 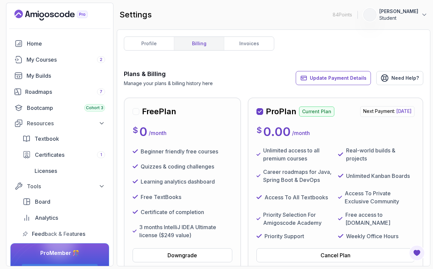 What do you see at coordinates (284, 237) in the screenshot?
I see `p: Priority Support` at bounding box center [284, 237].